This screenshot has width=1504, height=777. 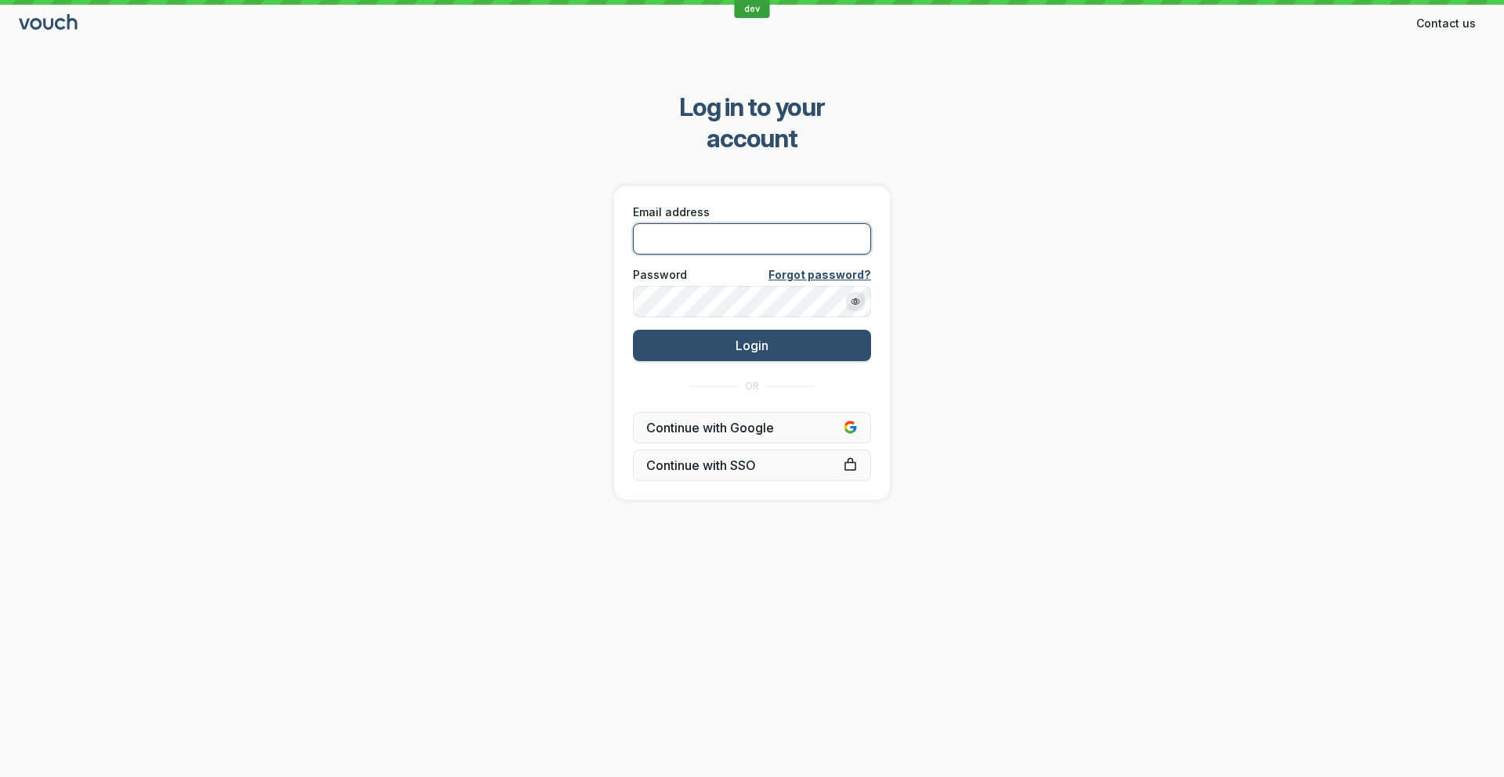 I want to click on a: Continue with SSO, so click(x=752, y=465).